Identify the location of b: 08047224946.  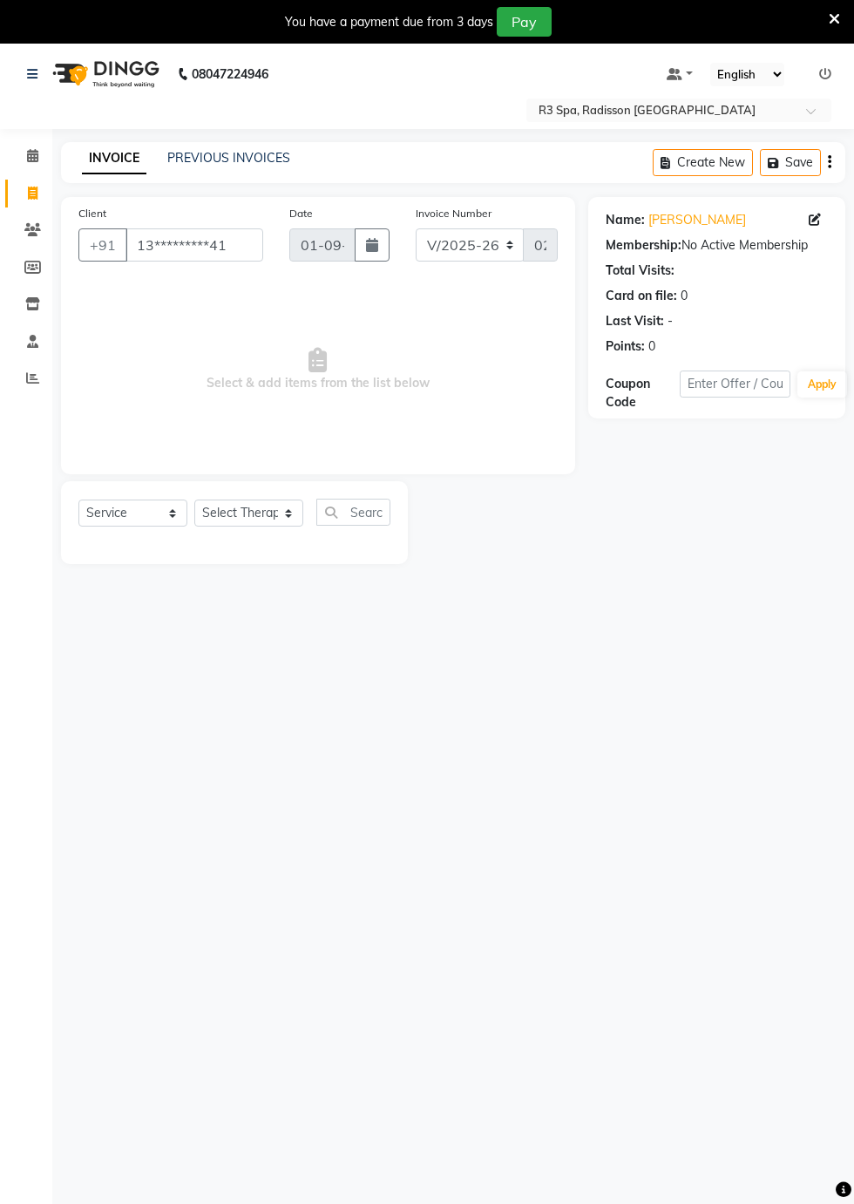
(230, 74).